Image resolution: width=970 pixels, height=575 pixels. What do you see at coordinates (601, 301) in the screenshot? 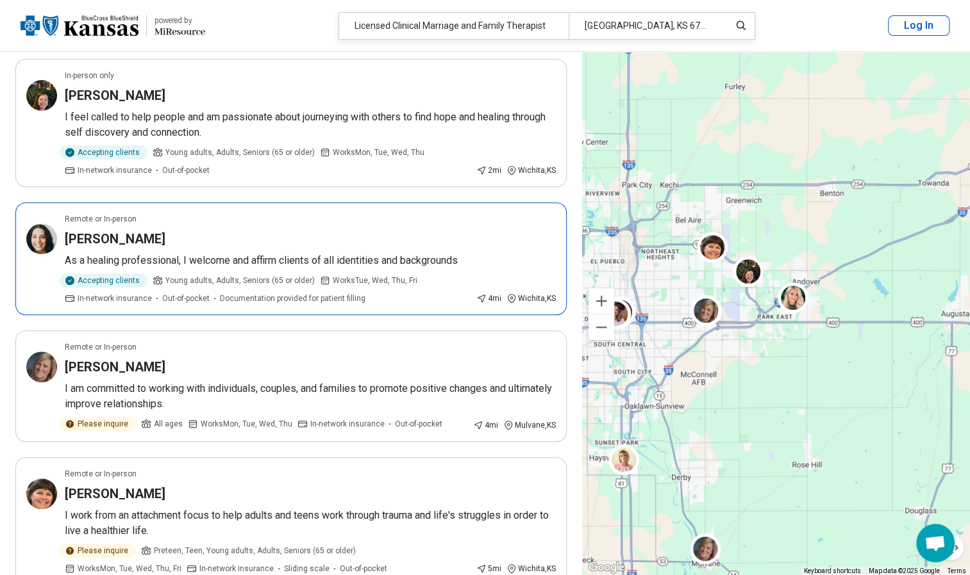
I see `button: Zoom in` at bounding box center [601, 301].